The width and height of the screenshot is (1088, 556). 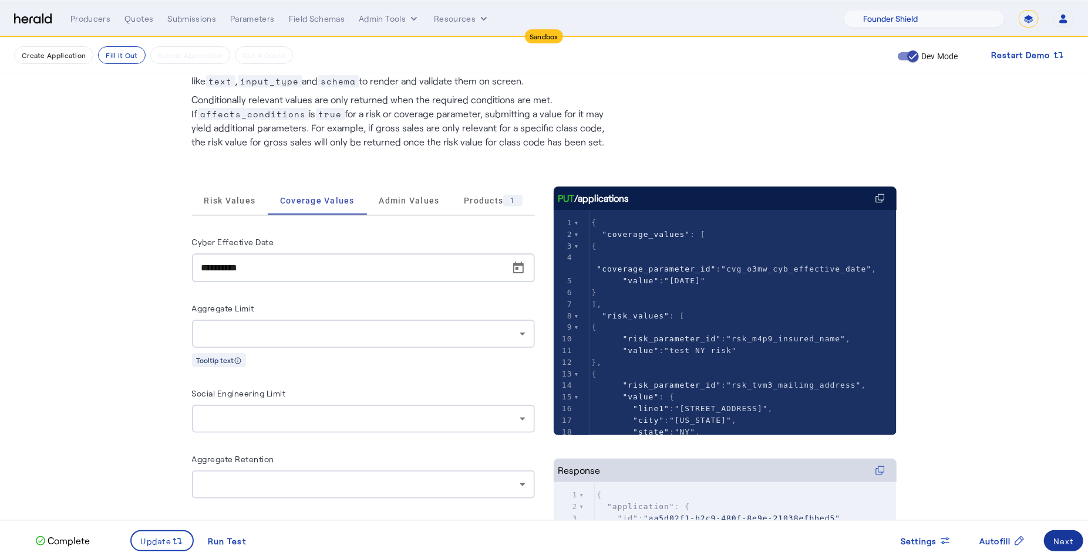 I want to click on span: "test NY risk", so click(x=700, y=350).